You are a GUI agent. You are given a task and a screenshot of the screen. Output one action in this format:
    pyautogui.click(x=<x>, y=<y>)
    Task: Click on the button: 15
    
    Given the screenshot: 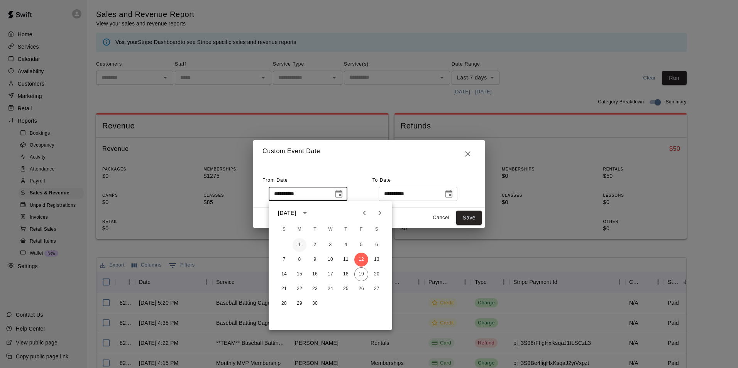 What is the action you would take?
    pyautogui.click(x=299, y=274)
    